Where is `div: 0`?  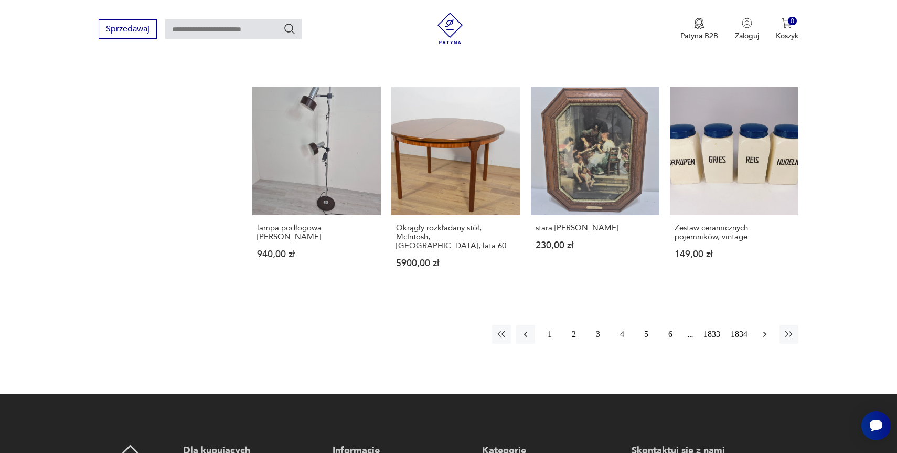 div: 0 is located at coordinates (792, 21).